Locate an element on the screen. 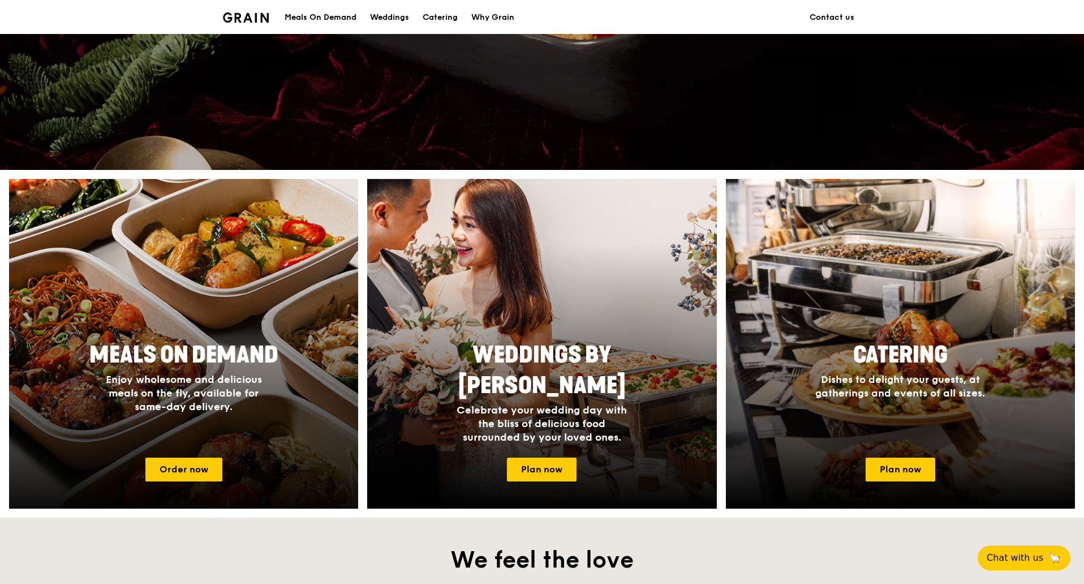  a: CateringDishes to delight your guests, at gatherings and events of all sizes.Plan now is located at coordinates (900, 344).